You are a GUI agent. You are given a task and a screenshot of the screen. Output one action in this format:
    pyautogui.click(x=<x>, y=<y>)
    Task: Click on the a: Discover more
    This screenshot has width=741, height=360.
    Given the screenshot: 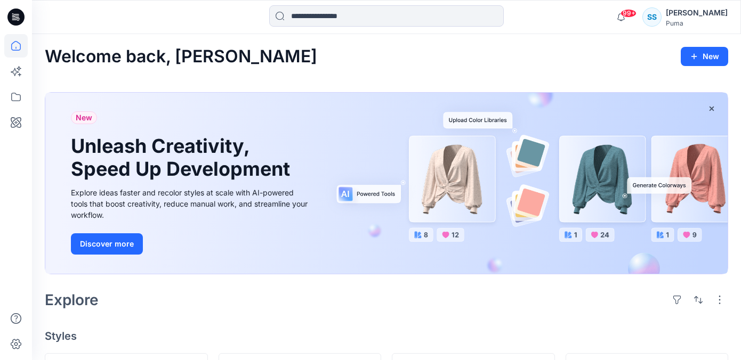 What is the action you would take?
    pyautogui.click(x=191, y=244)
    